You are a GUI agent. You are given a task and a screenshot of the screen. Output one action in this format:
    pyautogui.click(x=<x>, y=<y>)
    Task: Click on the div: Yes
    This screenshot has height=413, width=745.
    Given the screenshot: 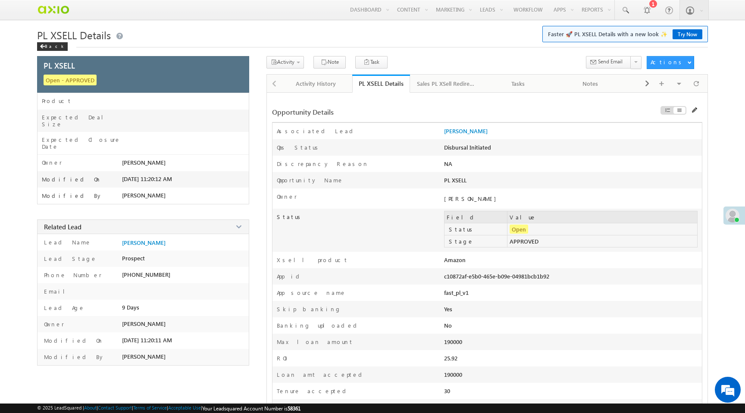 What is the action you would take?
    pyautogui.click(x=522, y=311)
    